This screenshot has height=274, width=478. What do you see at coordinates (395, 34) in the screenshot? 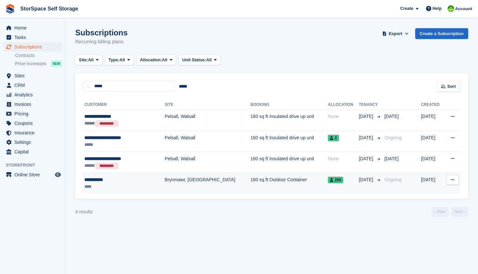
I see `span: Export` at bounding box center [395, 34].